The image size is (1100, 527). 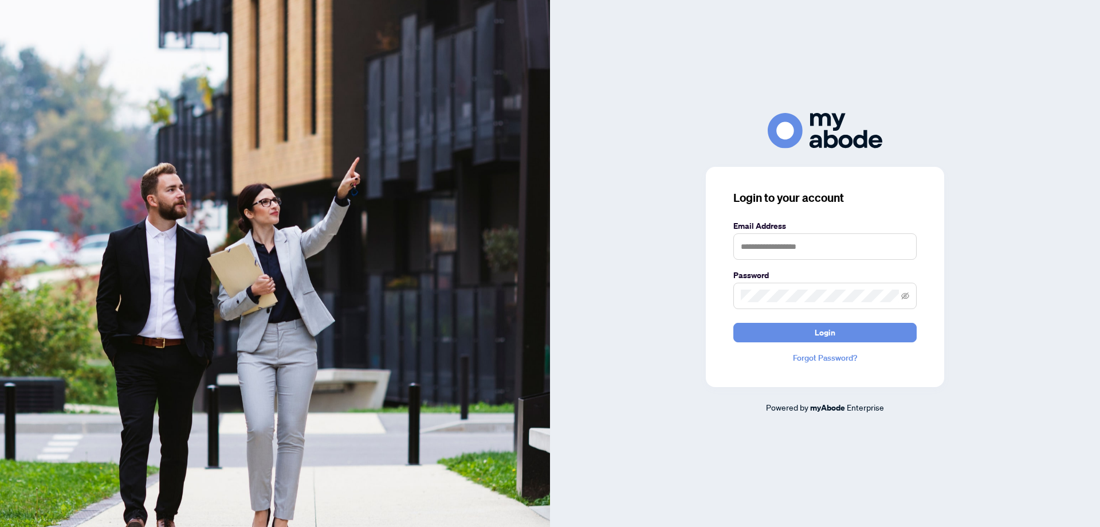 I want to click on span: Login, so click(x=825, y=332).